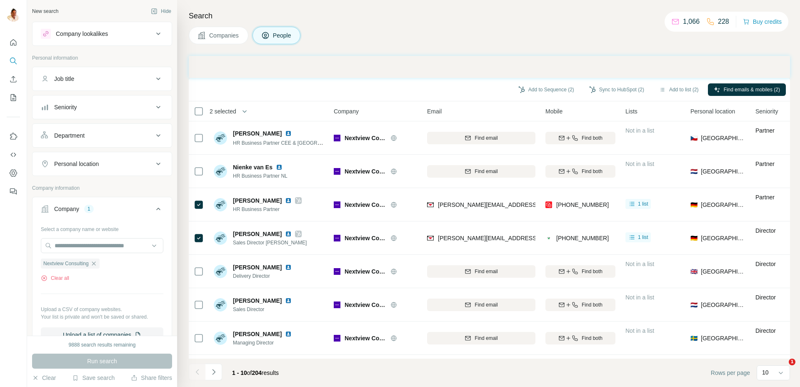 The height and width of the screenshot is (387, 800). What do you see at coordinates (554, 111) in the screenshot?
I see `span: Mobile` at bounding box center [554, 111].